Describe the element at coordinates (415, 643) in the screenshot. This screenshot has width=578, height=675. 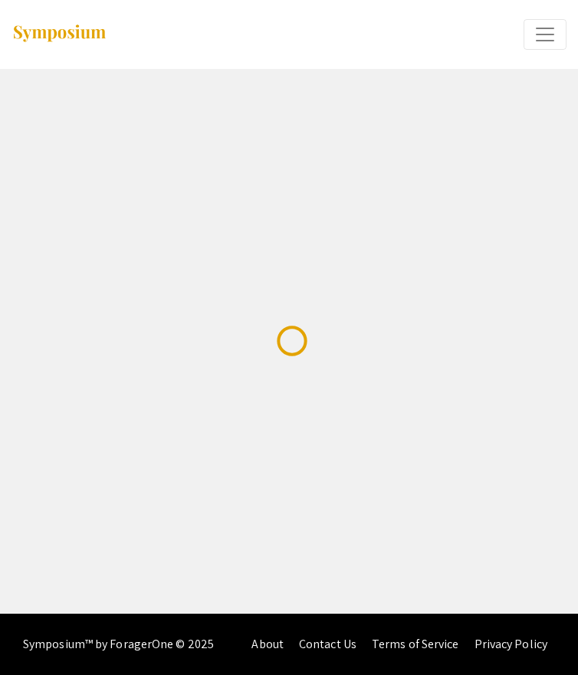
I see `a: Terms of Service` at that location.